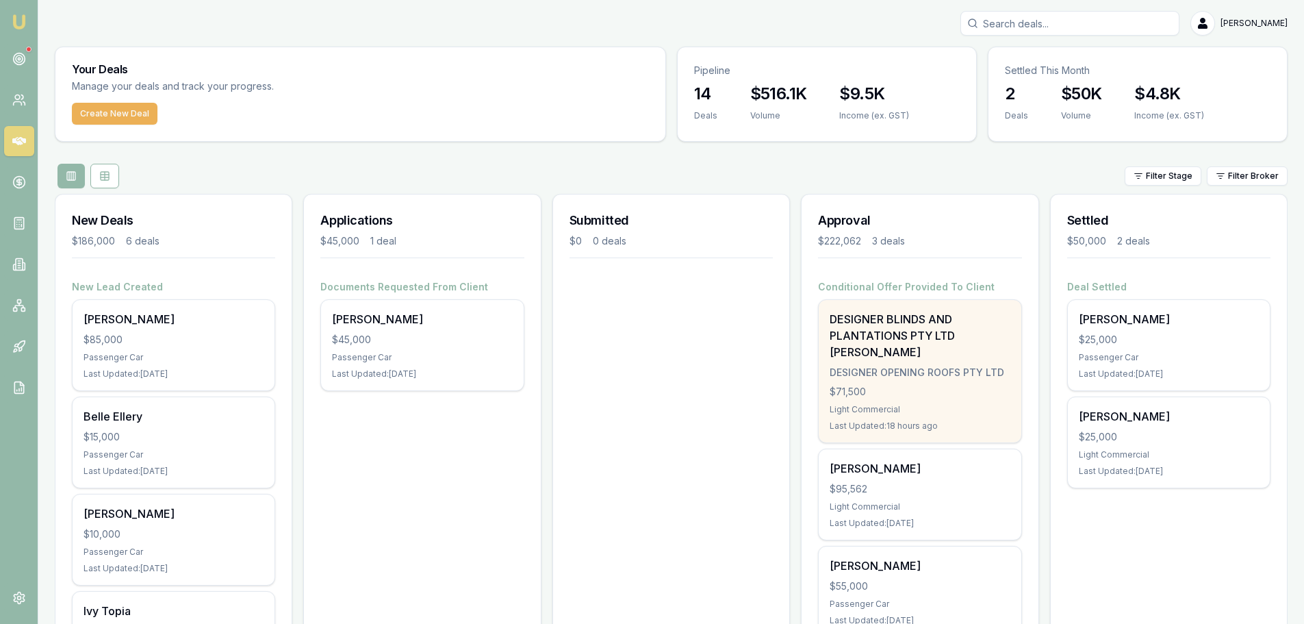  Describe the element at coordinates (114, 114) in the screenshot. I see `button: Create New Deal` at that location.